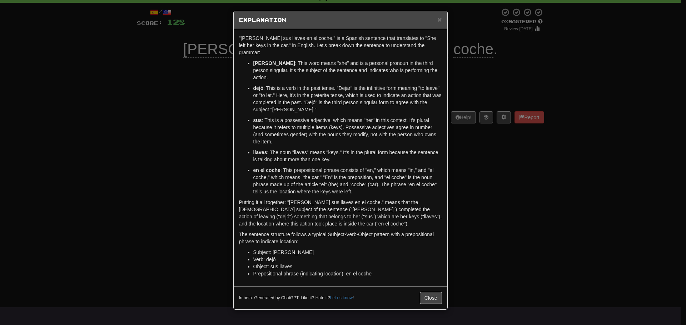 The height and width of the screenshot is (325, 686). Describe the element at coordinates (348, 274) in the screenshot. I see `li: Prepositional phrase (indicating location): en el coche` at that location.